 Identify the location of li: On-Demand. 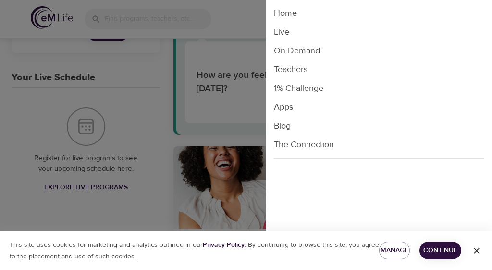
(379, 50).